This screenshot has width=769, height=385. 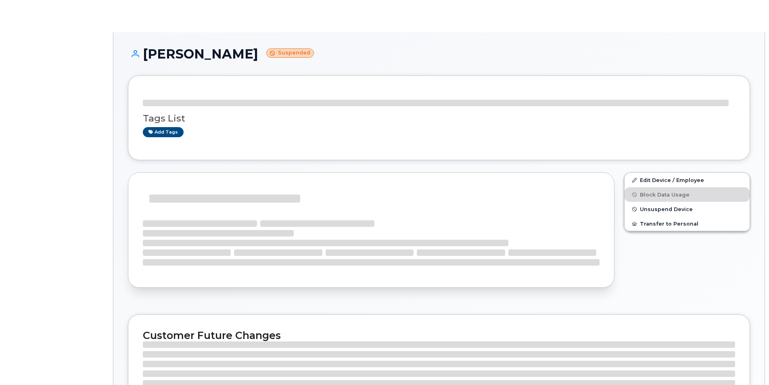 I want to click on small: Suspended, so click(x=290, y=53).